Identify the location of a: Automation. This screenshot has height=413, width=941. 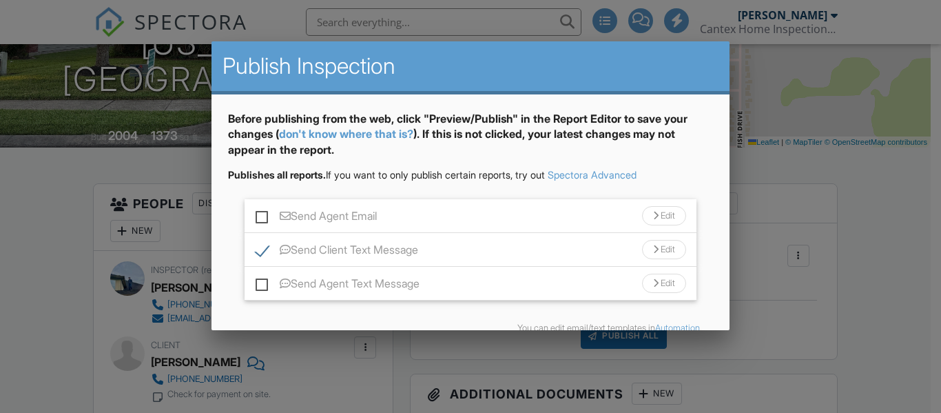
(677, 327).